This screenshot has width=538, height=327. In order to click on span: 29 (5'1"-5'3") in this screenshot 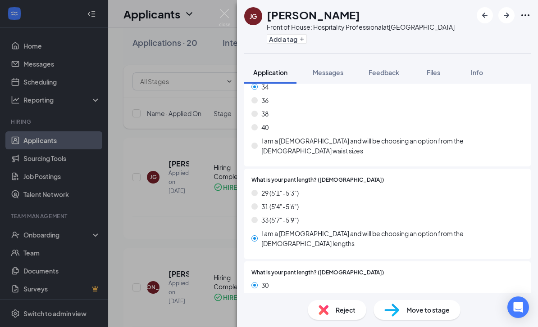, I will do `click(280, 193)`.